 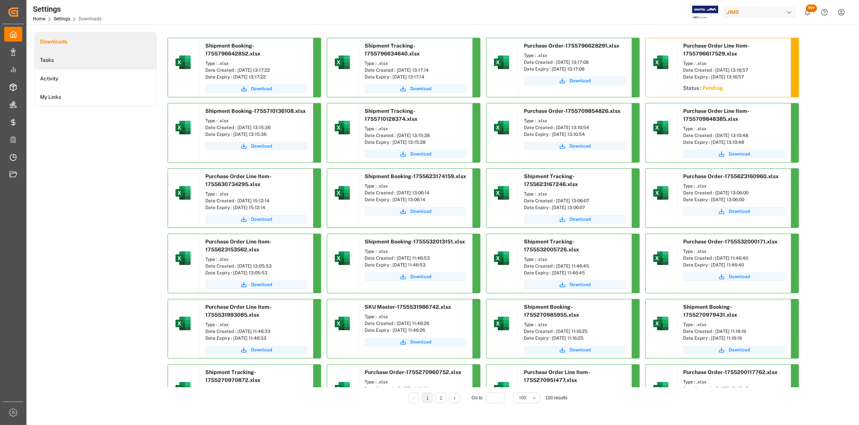 What do you see at coordinates (96, 42) in the screenshot?
I see `li: Downloads` at bounding box center [96, 42].